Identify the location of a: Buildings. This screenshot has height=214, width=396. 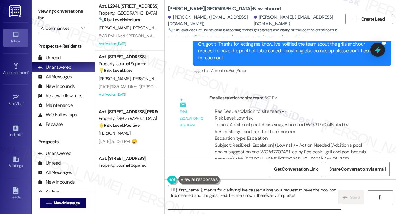
(16, 162).